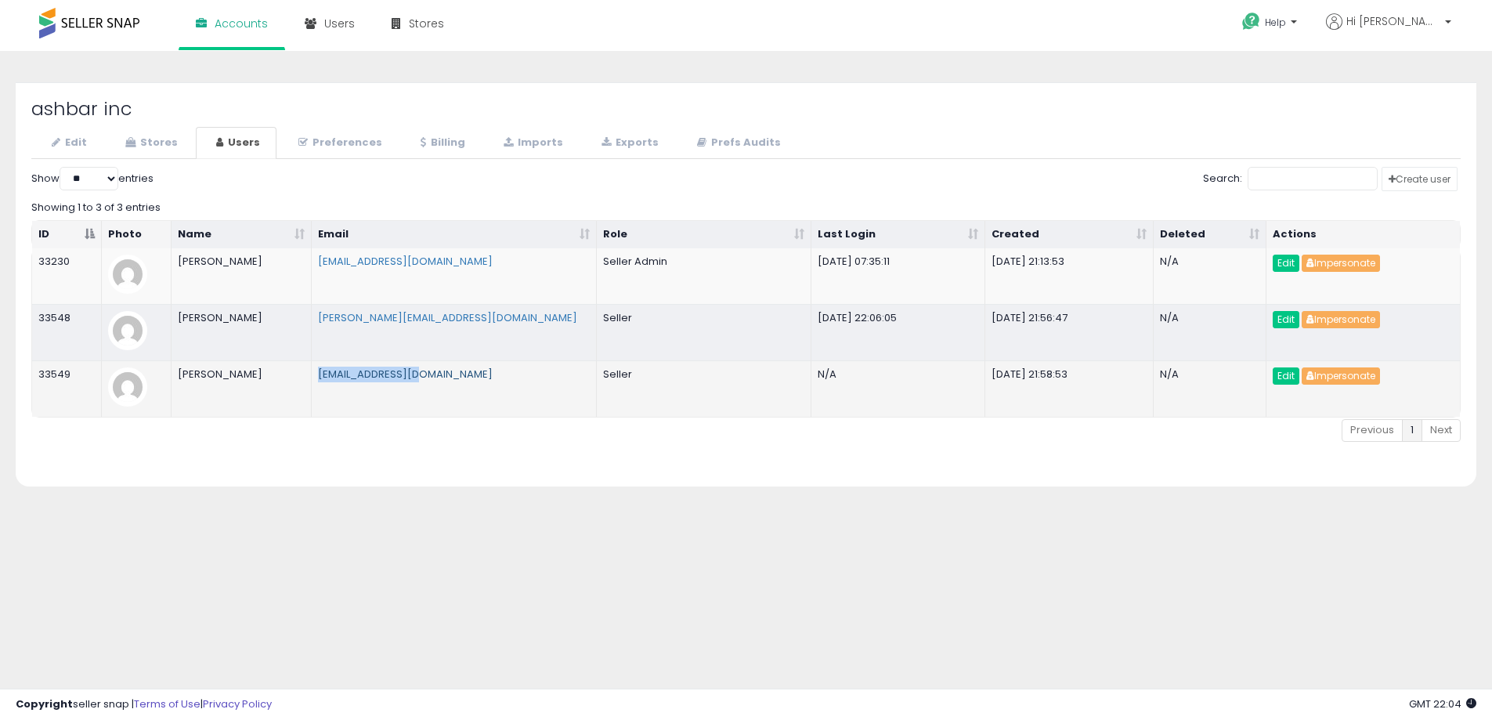 The height and width of the screenshot is (720, 1492). Describe the element at coordinates (143, 704) in the screenshot. I see `div: seller snap | |` at that location.